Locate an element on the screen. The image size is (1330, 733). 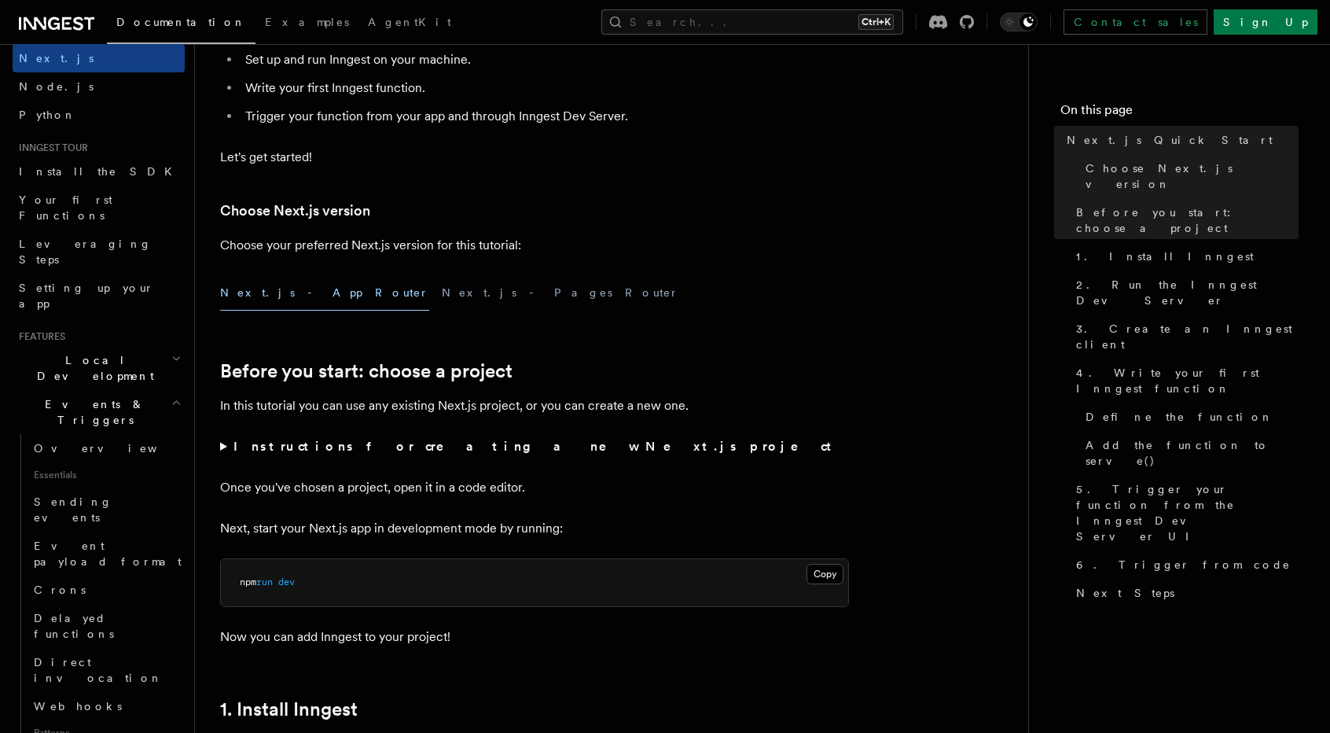
span: Features is located at coordinates (39, 336).